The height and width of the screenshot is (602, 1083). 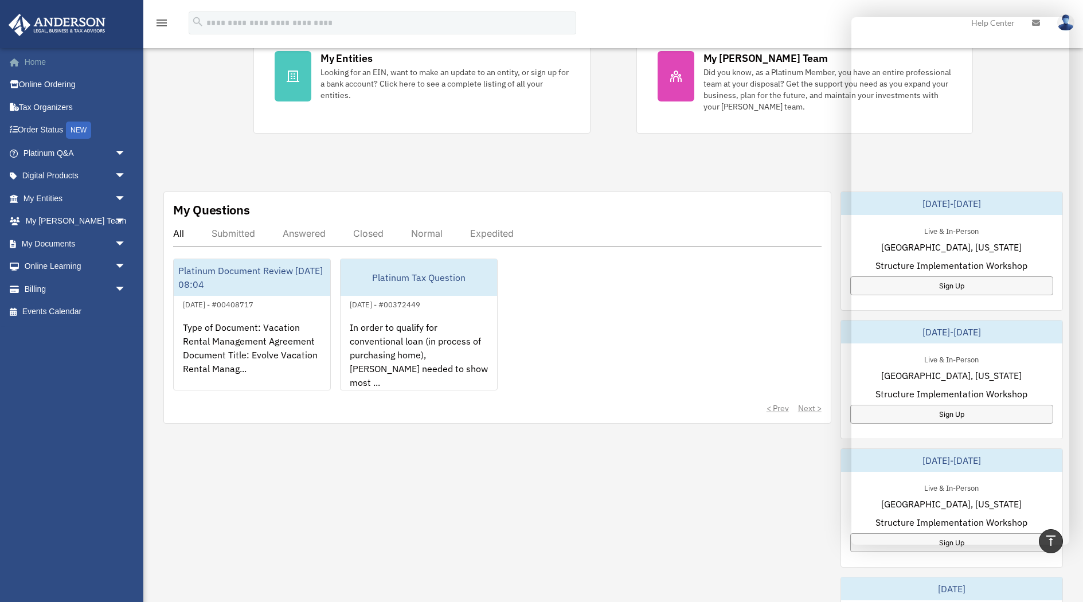 I want to click on a: My Entitiesarrow_drop_down, so click(x=76, y=198).